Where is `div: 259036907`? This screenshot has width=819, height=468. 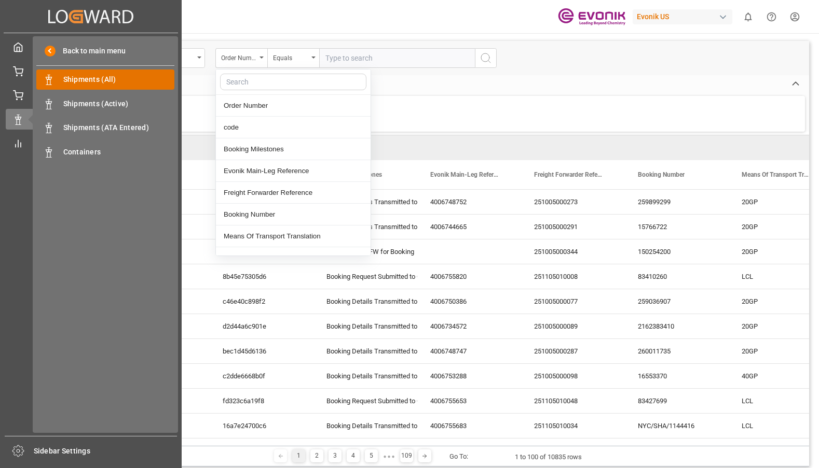 div: 259036907 is located at coordinates (677, 301).